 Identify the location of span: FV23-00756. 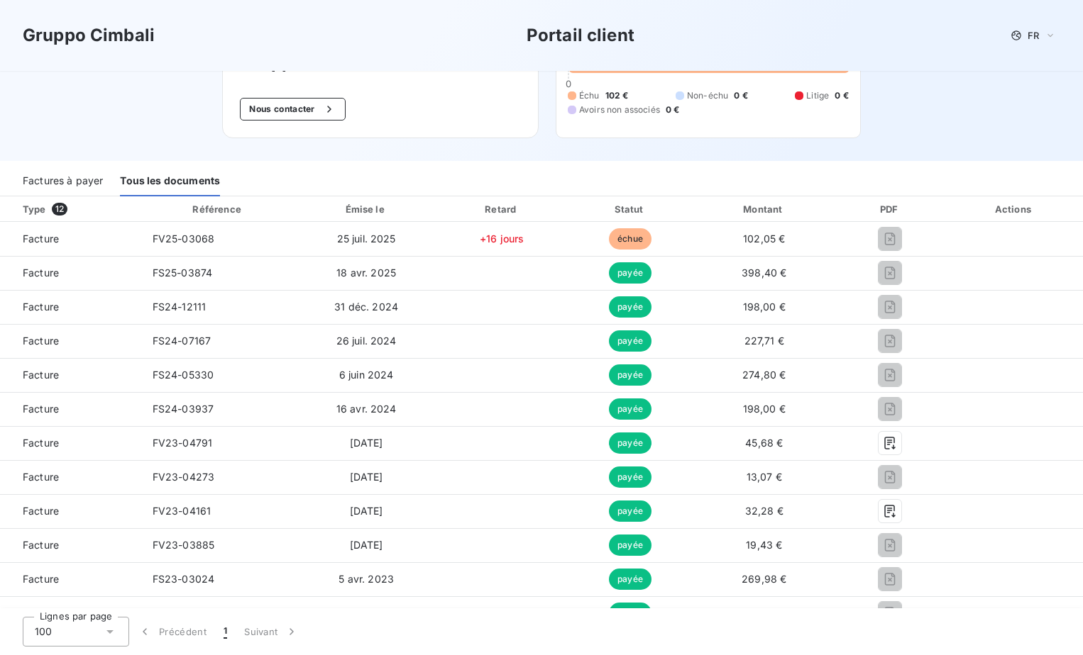
(183, 613).